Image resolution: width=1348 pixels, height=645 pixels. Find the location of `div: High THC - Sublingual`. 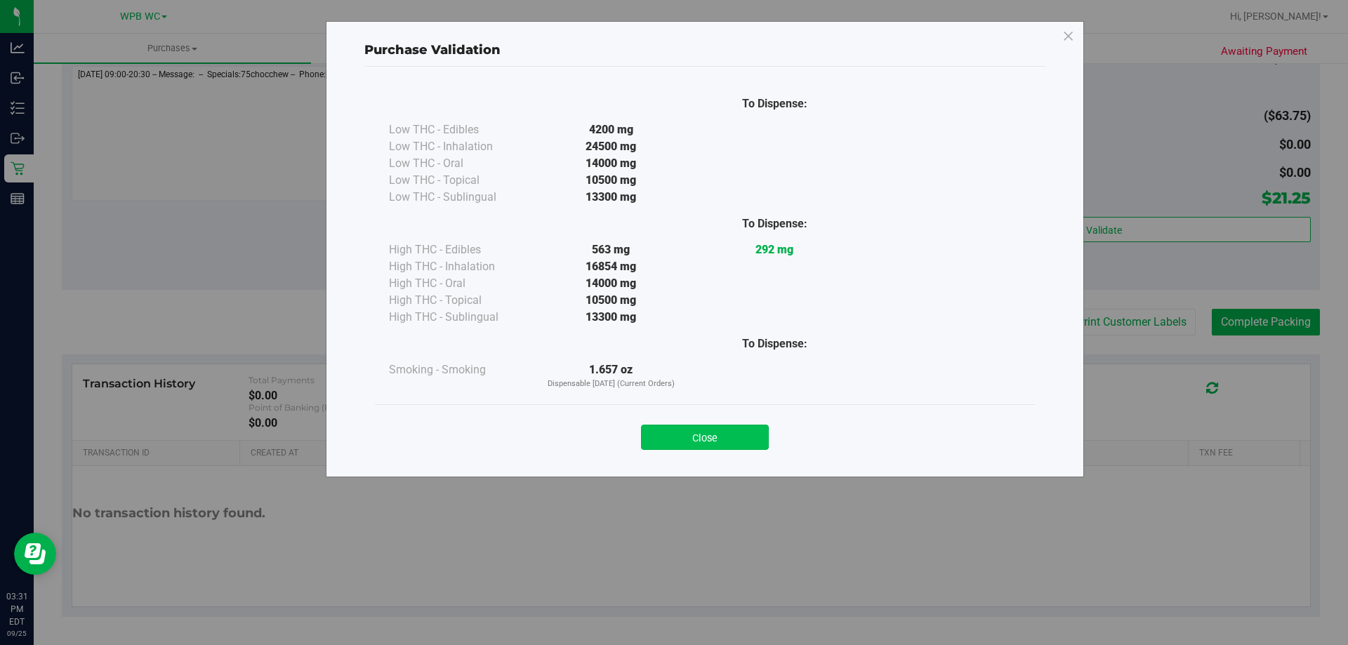

div: High THC - Sublingual is located at coordinates (459, 317).